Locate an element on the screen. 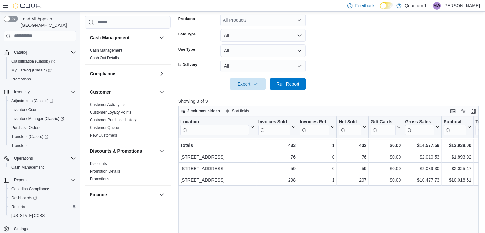 The width and height of the screenshot is (485, 233). span: Inventory is located at coordinates (22, 92).